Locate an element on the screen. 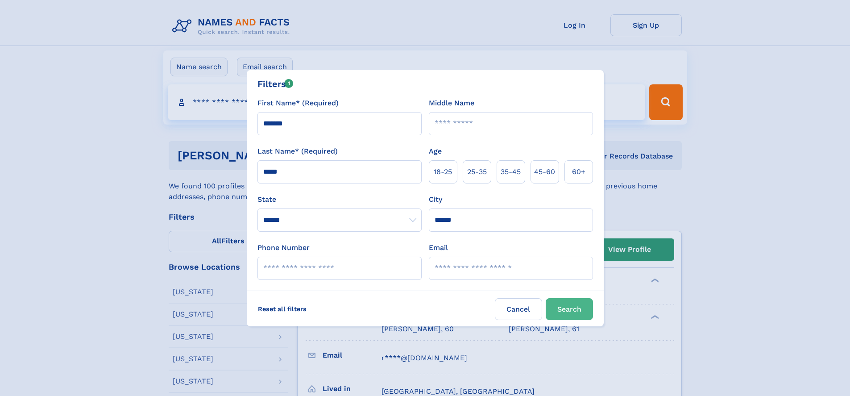 Image resolution: width=850 pixels, height=396 pixels. label: Email is located at coordinates (438, 248).